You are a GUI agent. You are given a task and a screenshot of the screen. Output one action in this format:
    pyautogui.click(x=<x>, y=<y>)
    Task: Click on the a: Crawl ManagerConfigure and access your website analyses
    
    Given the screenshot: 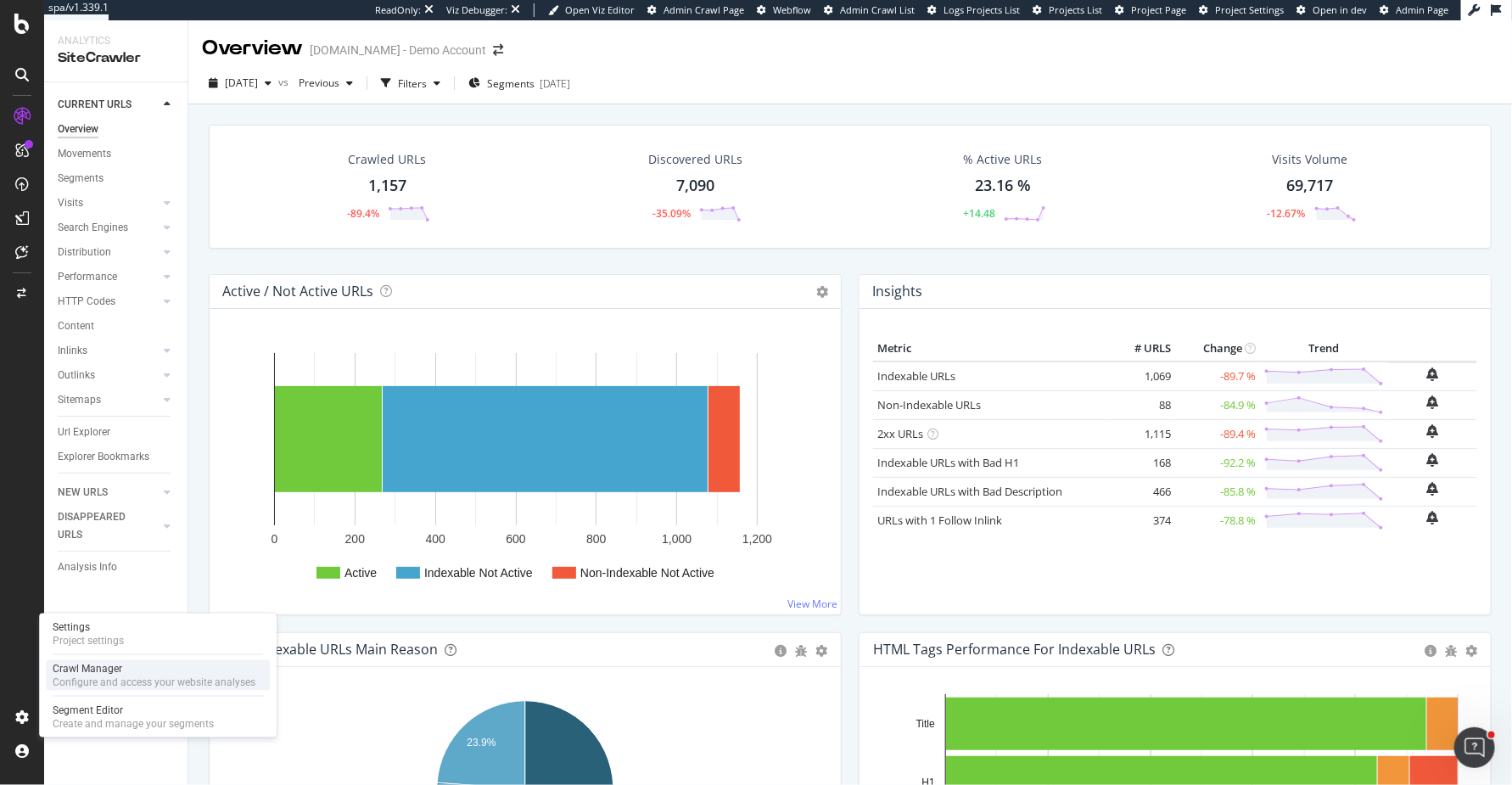 What is the action you would take?
    pyautogui.click(x=158, y=676)
    